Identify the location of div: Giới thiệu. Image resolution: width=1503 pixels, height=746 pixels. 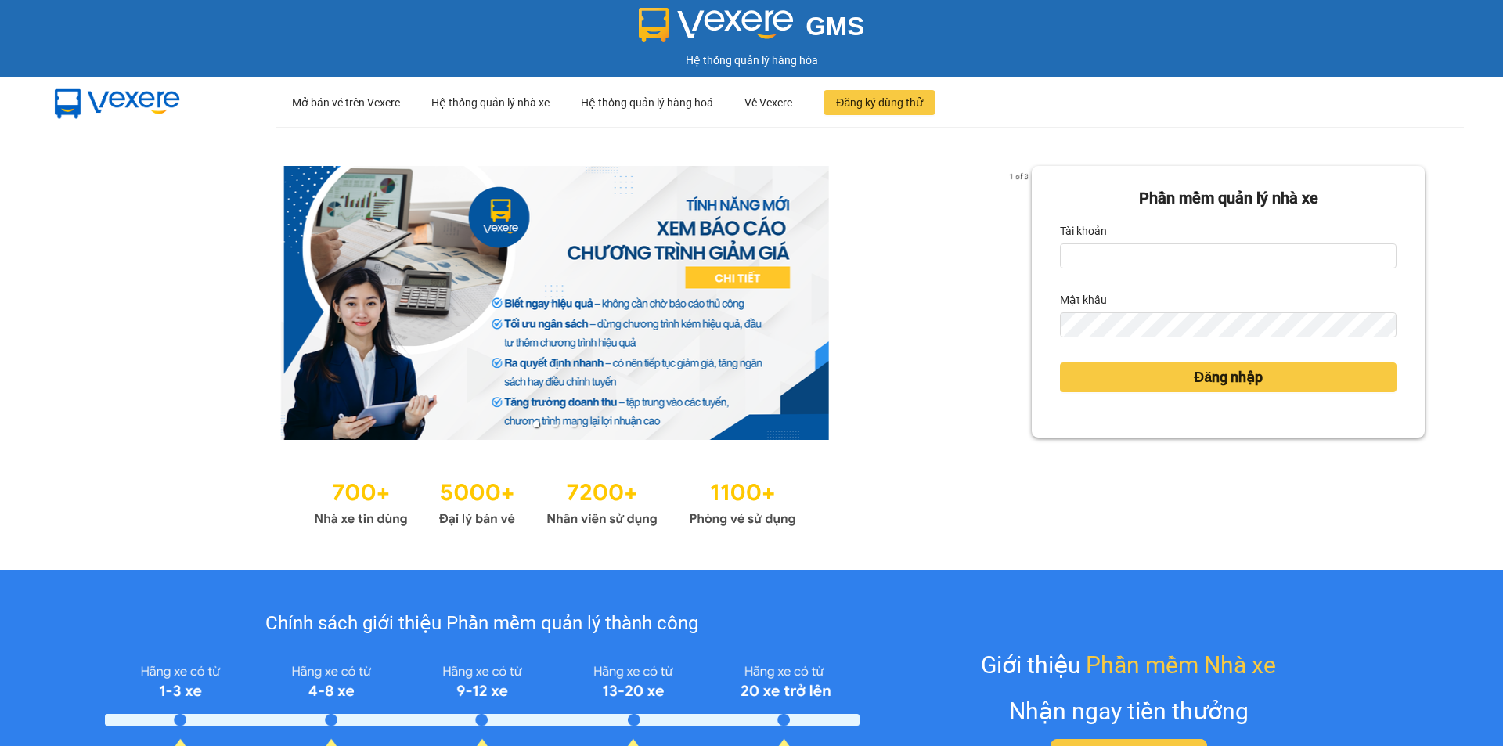
(1128, 665).